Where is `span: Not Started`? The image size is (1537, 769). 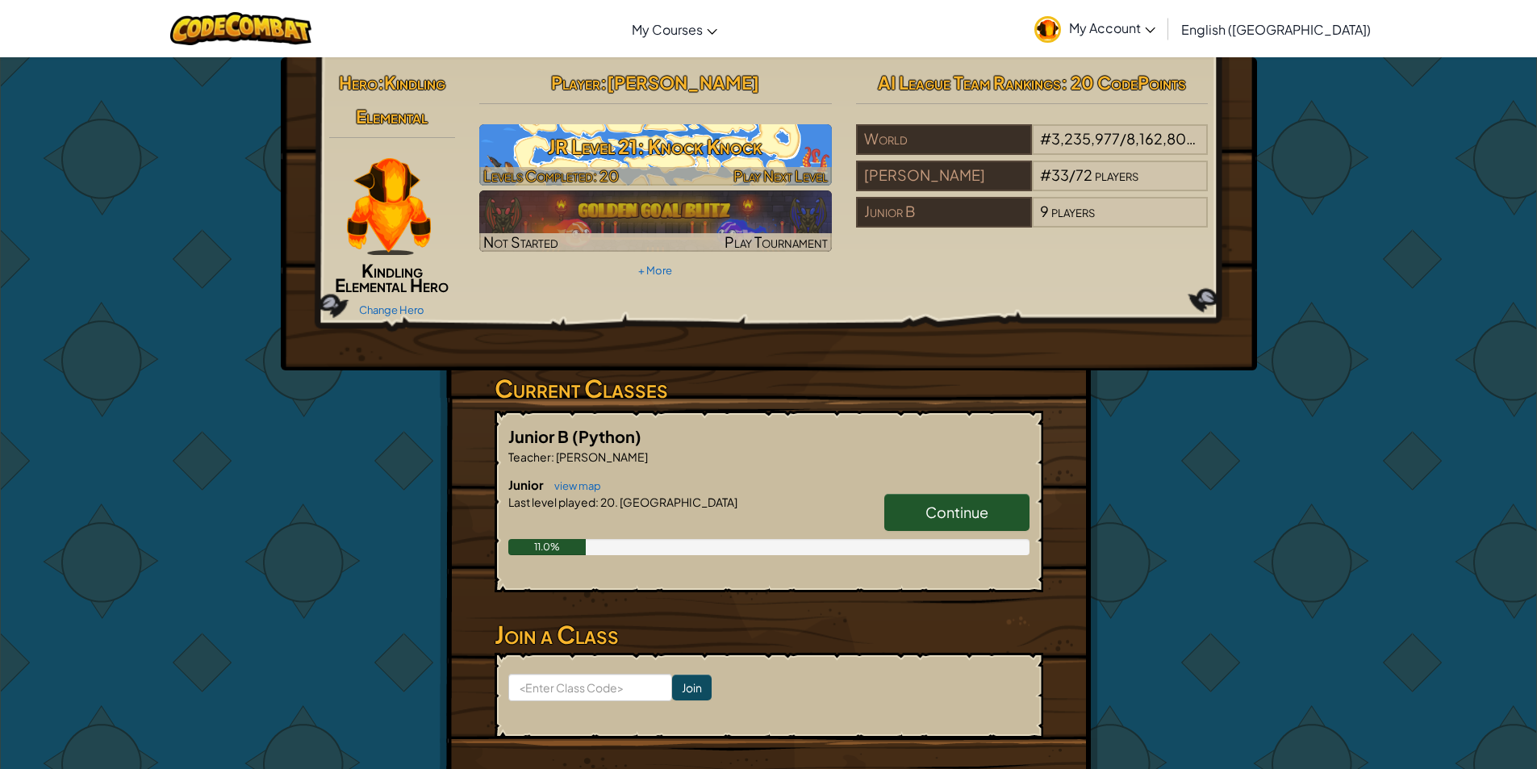 span: Not Started is located at coordinates (520, 241).